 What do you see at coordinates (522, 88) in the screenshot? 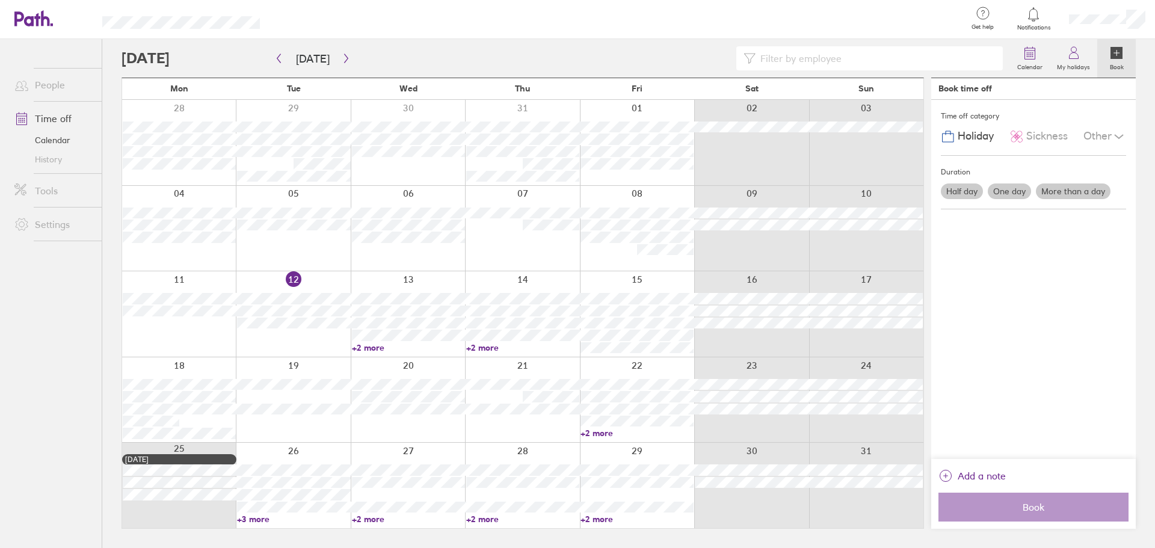
I see `span: Thu` at bounding box center [522, 88].